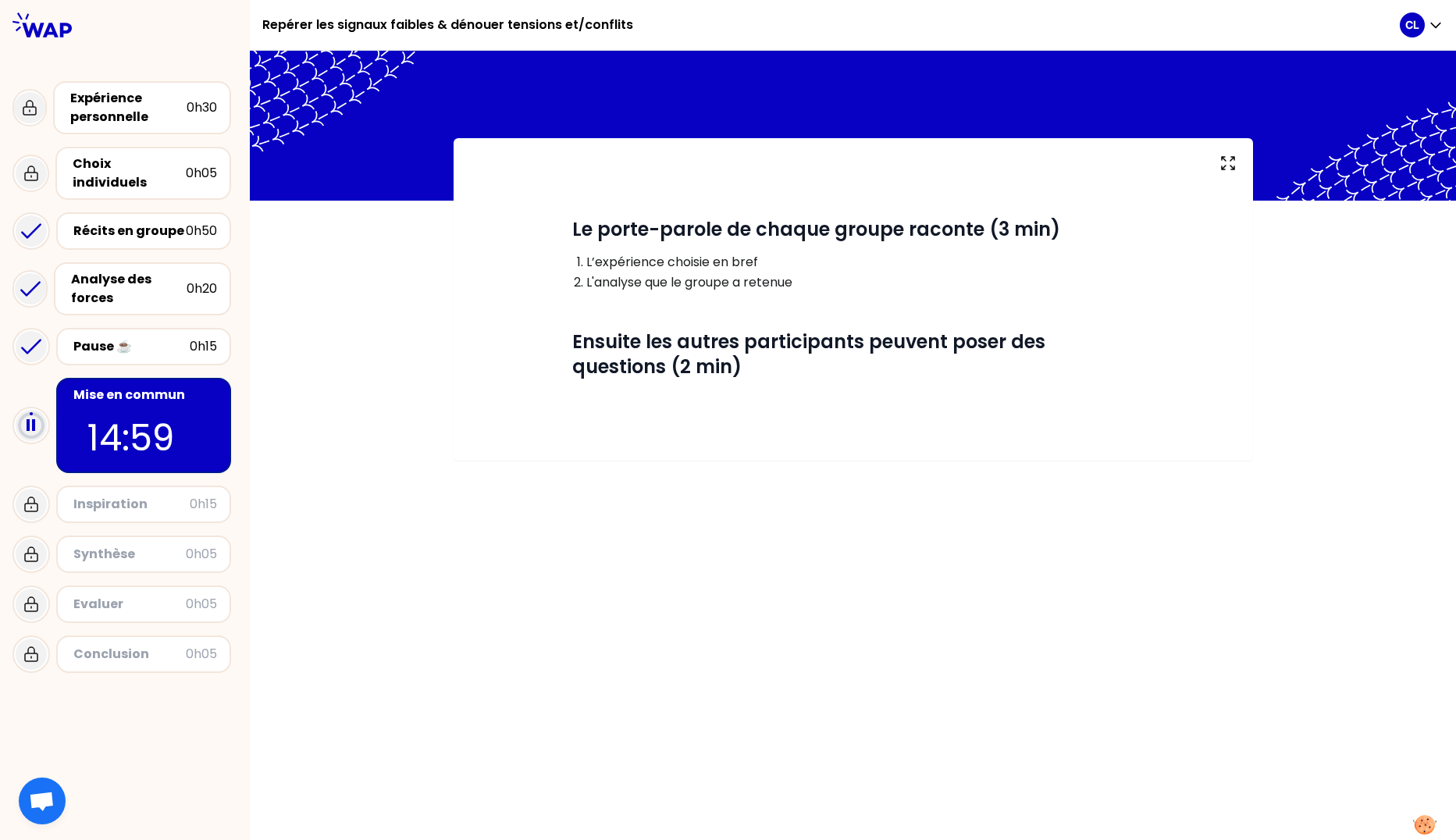  What do you see at coordinates (143, 438) in the screenshot?
I see `p: 14:59` at bounding box center [143, 438].